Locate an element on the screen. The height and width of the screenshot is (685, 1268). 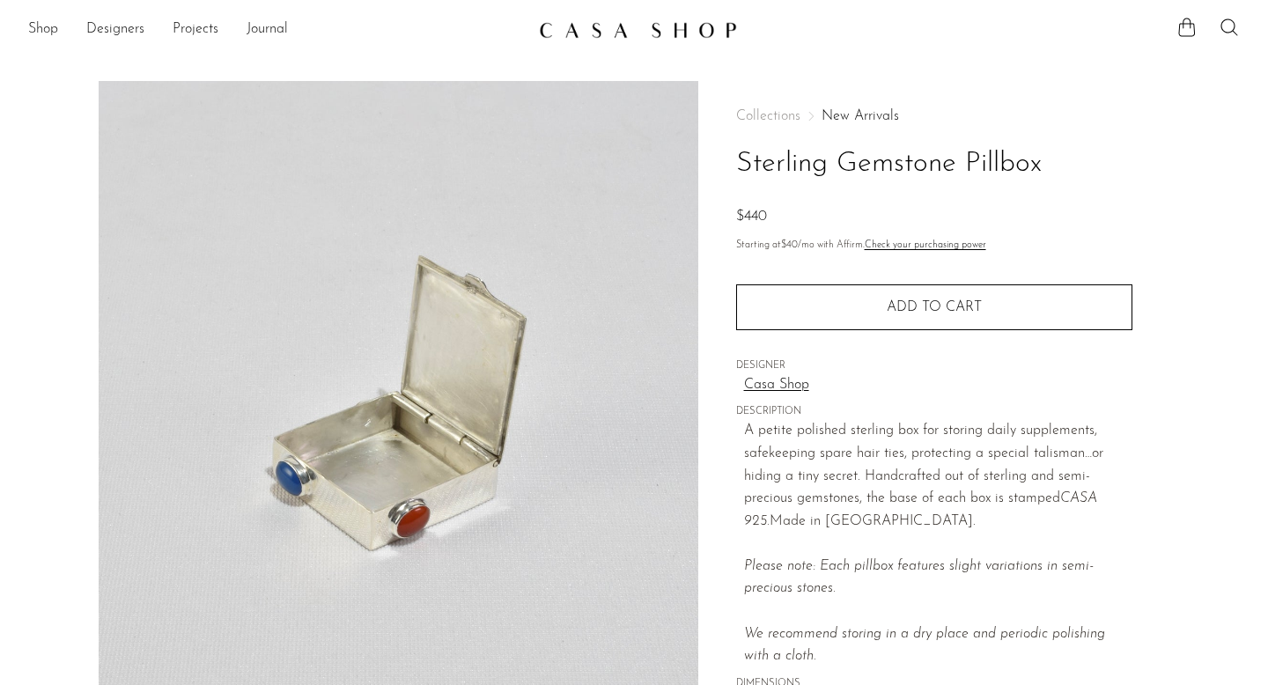
p: Starting at /mo with Affirm. is located at coordinates (934, 246).